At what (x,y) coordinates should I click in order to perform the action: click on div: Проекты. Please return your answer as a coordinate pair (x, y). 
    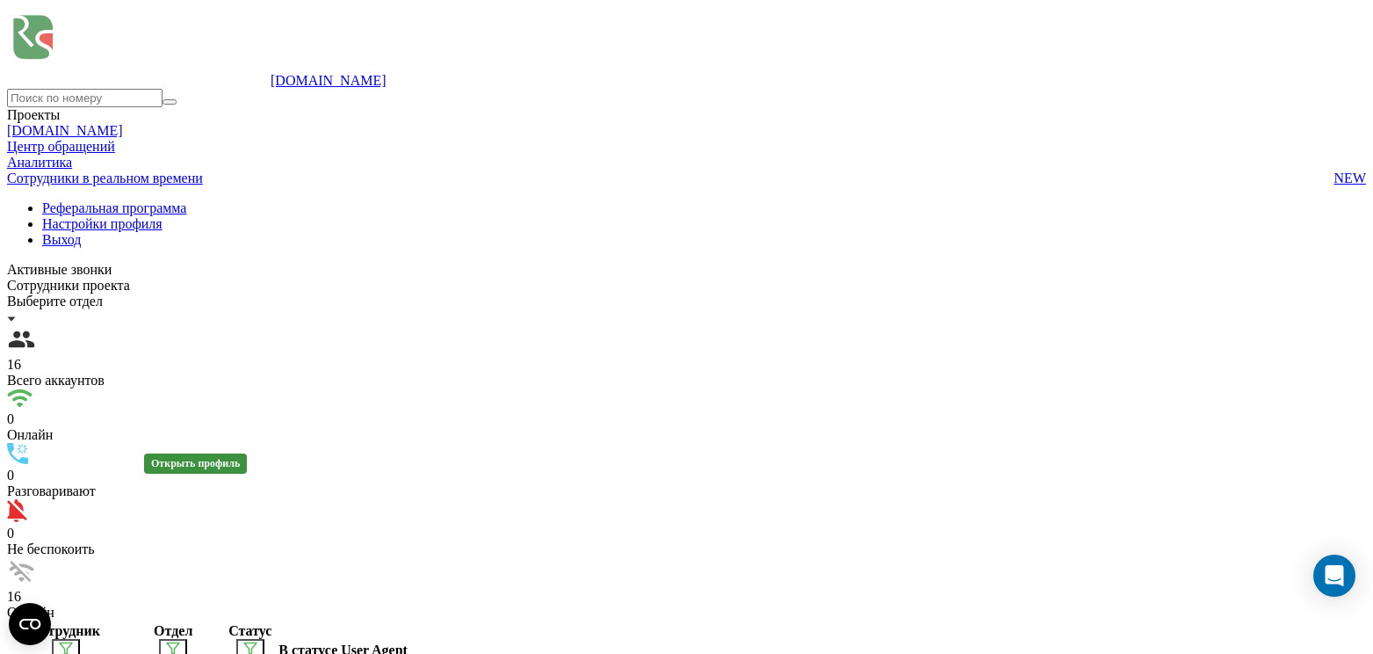
    Looking at the image, I should click on (686, 115).